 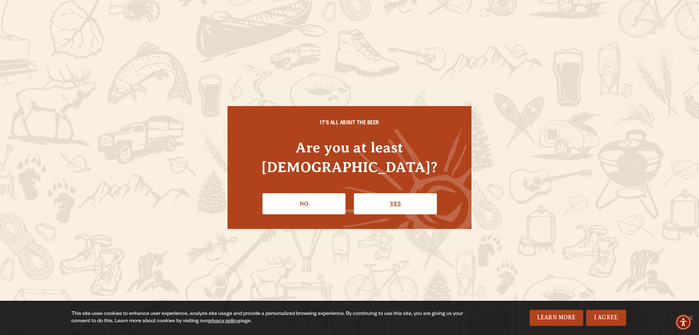 What do you see at coordinates (304, 204) in the screenshot?
I see `a: No` at bounding box center [304, 204].